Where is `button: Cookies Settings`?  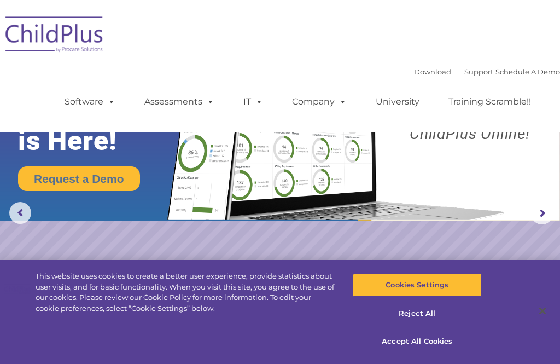
button: Cookies Settings is located at coordinates (417, 285).